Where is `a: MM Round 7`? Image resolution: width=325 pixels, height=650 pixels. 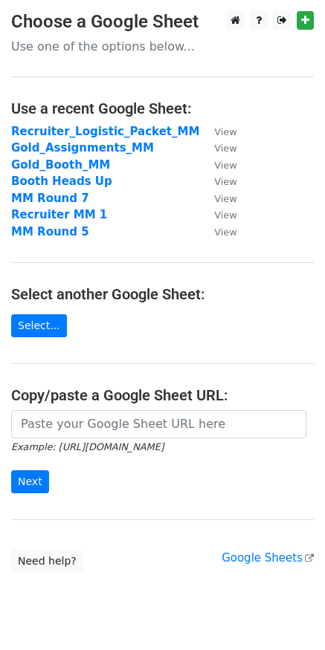 a: MM Round 7 is located at coordinates (50, 198).